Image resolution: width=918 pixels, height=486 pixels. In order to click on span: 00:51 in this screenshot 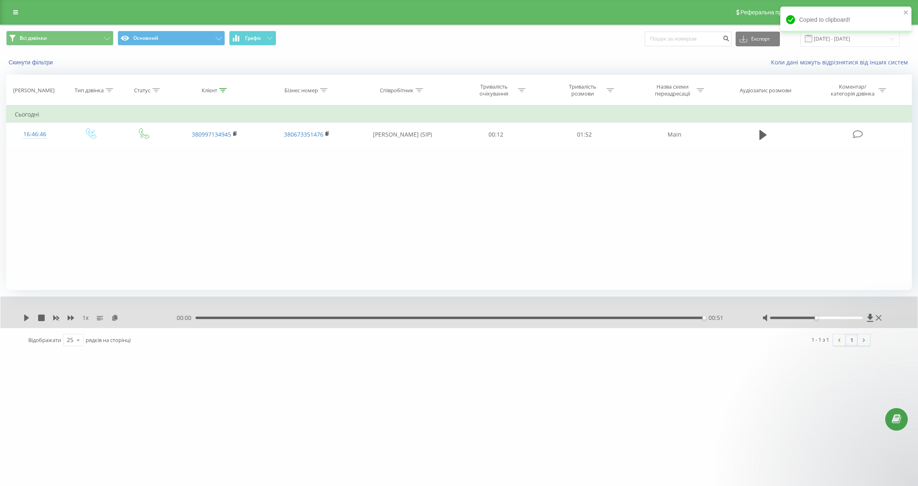, I will do `click(716, 318)`.